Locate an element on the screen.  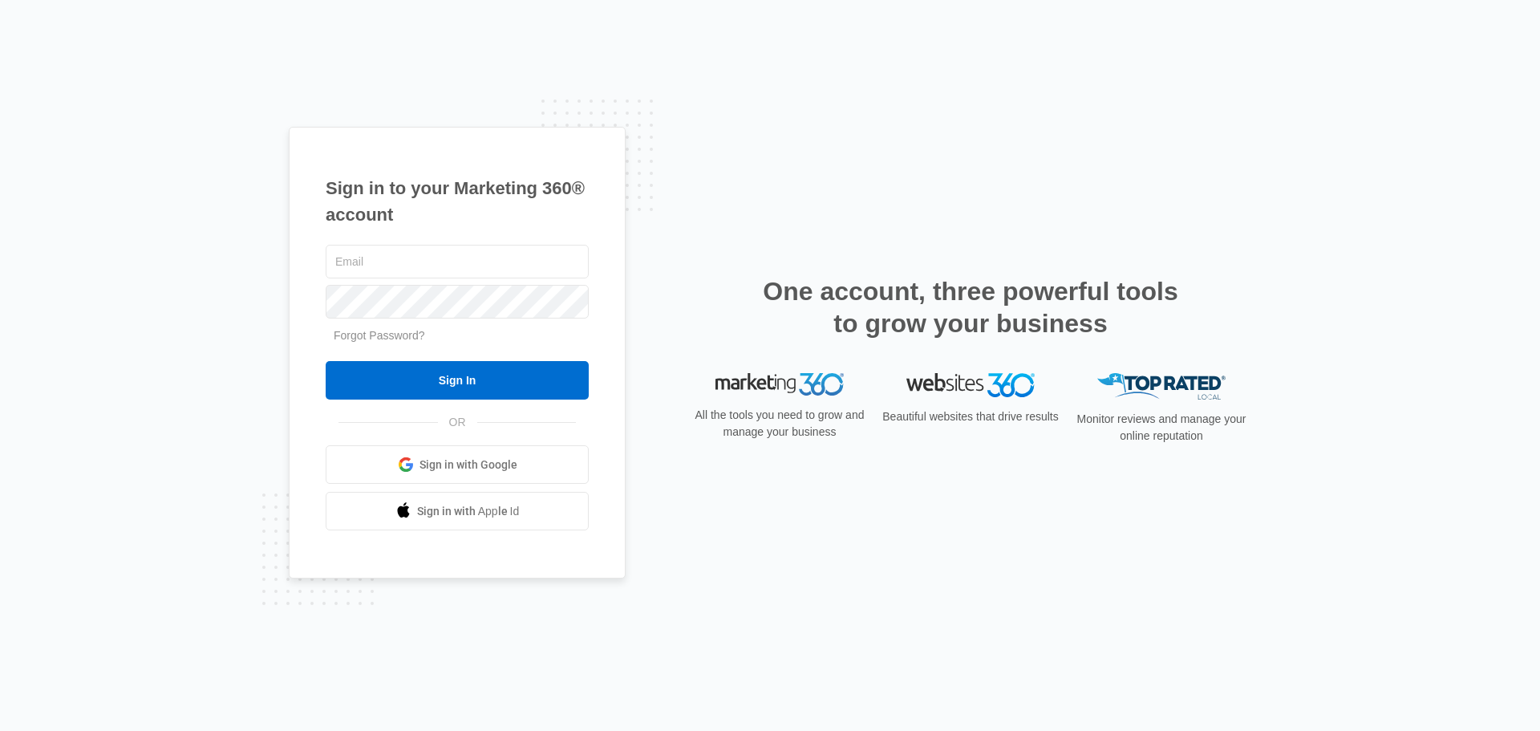
a: Sign in with Google is located at coordinates (457, 465).